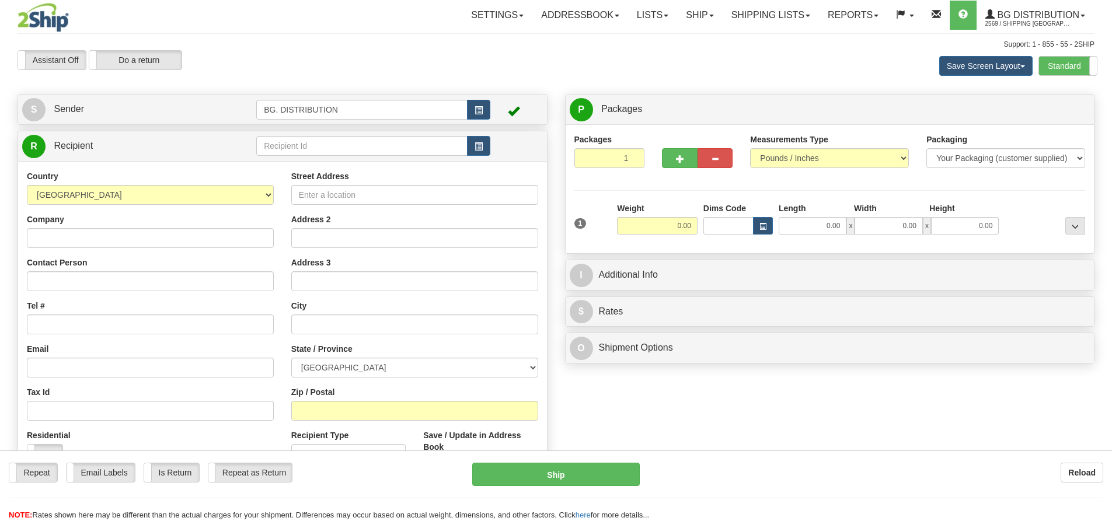  I want to click on label: Packages, so click(593, 140).